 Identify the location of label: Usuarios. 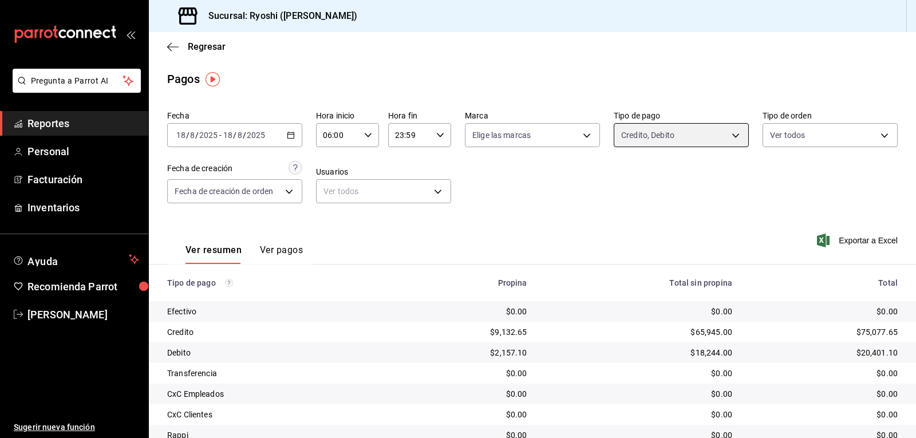
(384, 172).